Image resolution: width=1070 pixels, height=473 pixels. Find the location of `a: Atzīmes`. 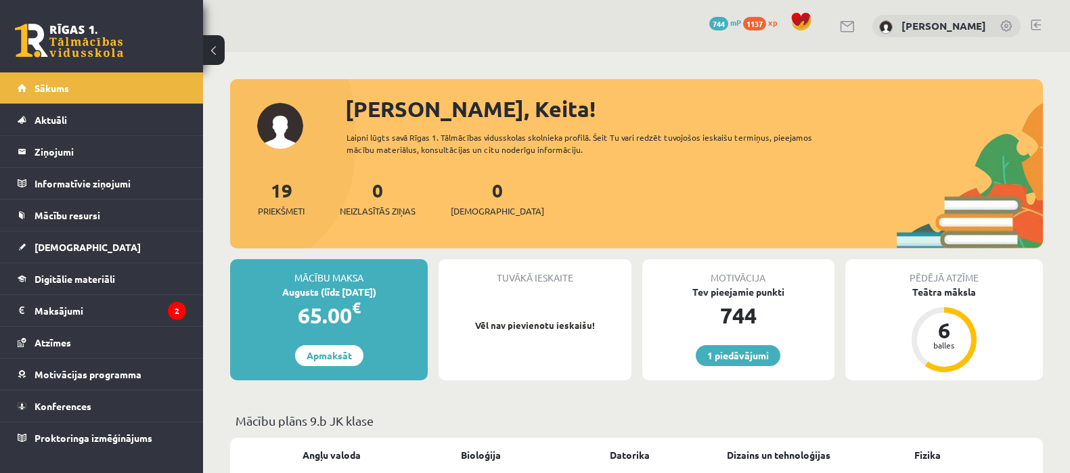

a: Atzīmes is located at coordinates (102, 343).